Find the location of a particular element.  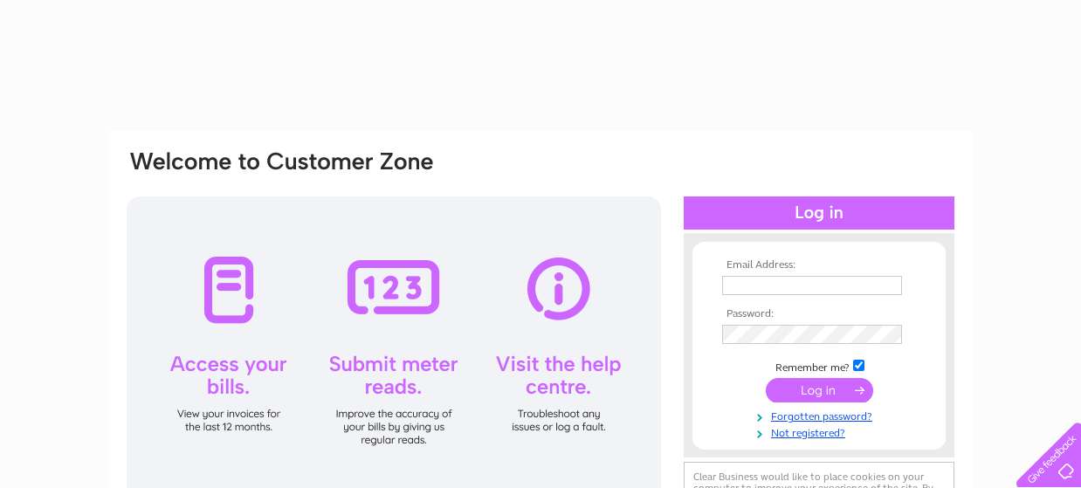

a: Forgotten password? is located at coordinates (821, 415).